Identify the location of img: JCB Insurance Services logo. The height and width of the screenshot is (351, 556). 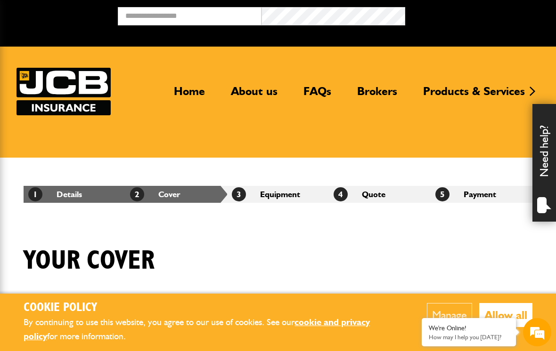
(64, 91).